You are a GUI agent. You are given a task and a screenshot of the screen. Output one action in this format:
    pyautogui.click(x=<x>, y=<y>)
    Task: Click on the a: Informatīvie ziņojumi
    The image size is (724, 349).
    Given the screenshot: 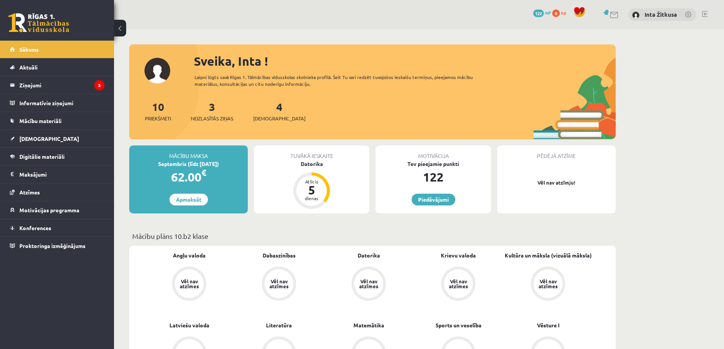 What is the action you would take?
    pyautogui.click(x=57, y=103)
    